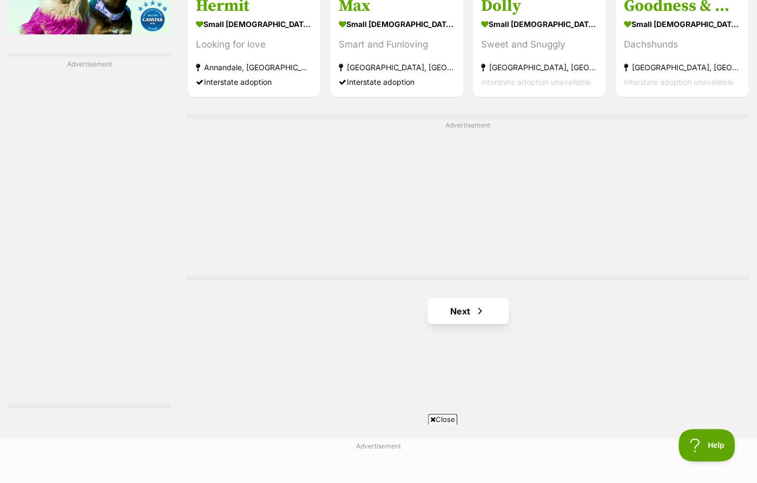 The height and width of the screenshot is (483, 757). I want to click on div: Looking for love, so click(254, 44).